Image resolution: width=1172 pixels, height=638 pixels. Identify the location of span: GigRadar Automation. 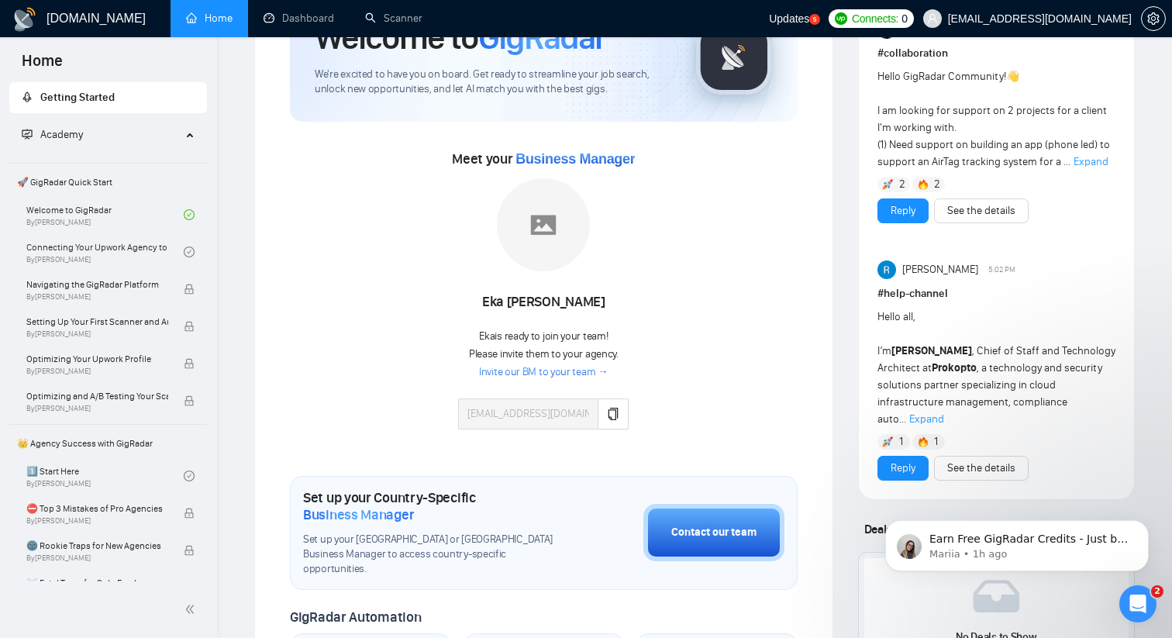
(355, 617).